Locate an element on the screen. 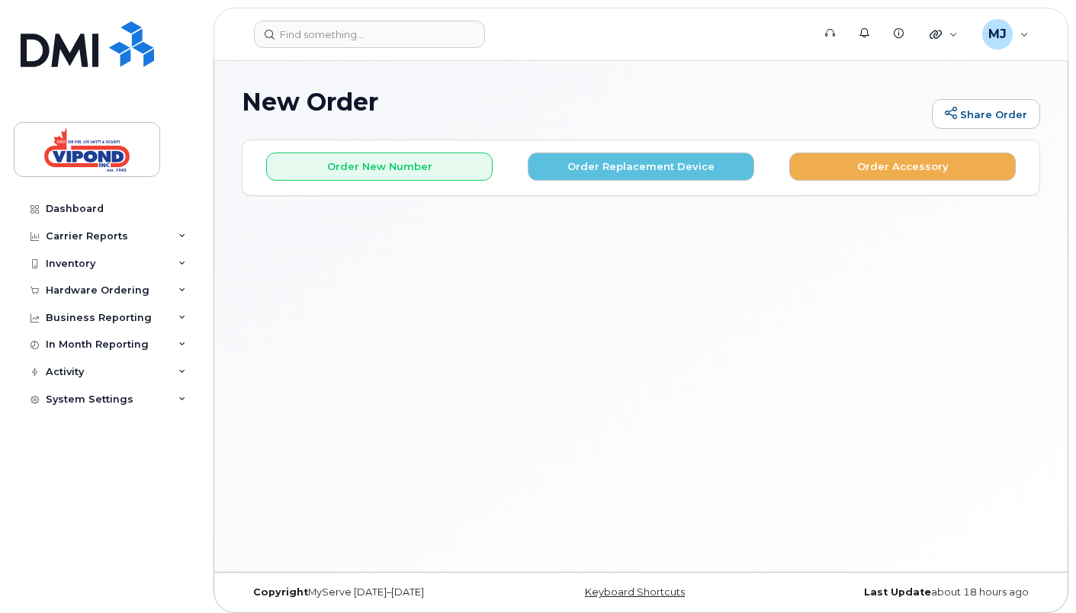  a: Share Order is located at coordinates (986, 114).